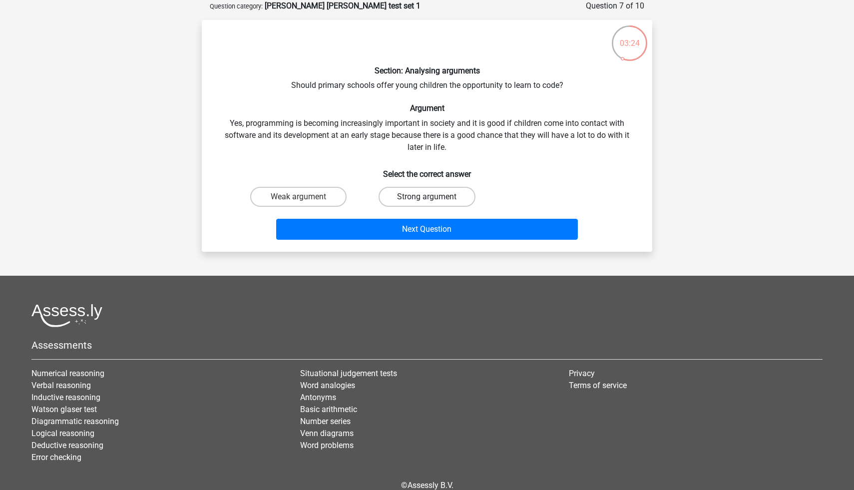 This screenshot has width=854, height=490. I want to click on label: Strong argument, so click(427, 197).